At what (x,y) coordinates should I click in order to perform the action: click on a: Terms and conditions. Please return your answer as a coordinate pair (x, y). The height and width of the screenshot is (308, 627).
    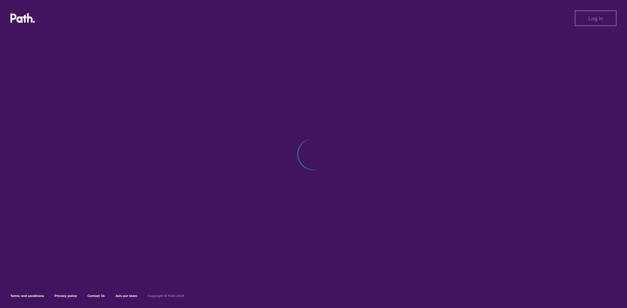
    Looking at the image, I should click on (27, 296).